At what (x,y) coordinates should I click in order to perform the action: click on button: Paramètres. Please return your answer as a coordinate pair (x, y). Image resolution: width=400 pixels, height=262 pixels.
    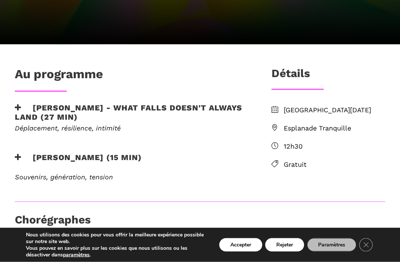
    Looking at the image, I should click on (332, 245).